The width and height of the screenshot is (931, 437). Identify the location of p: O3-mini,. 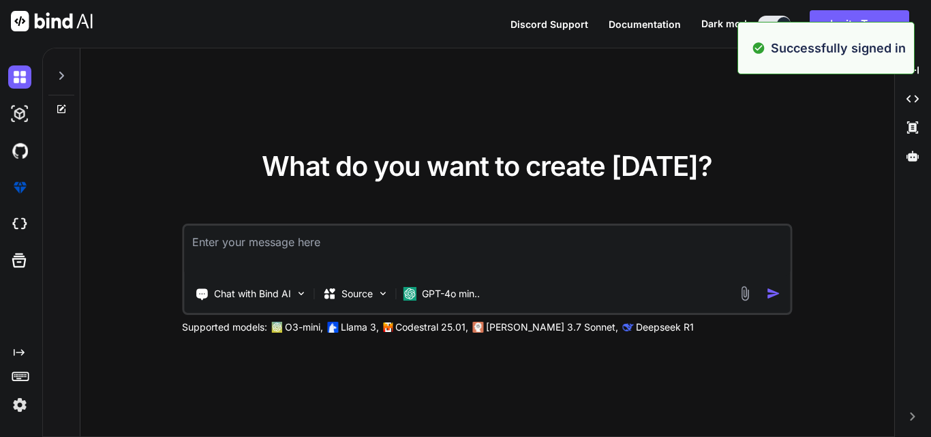
(304, 327).